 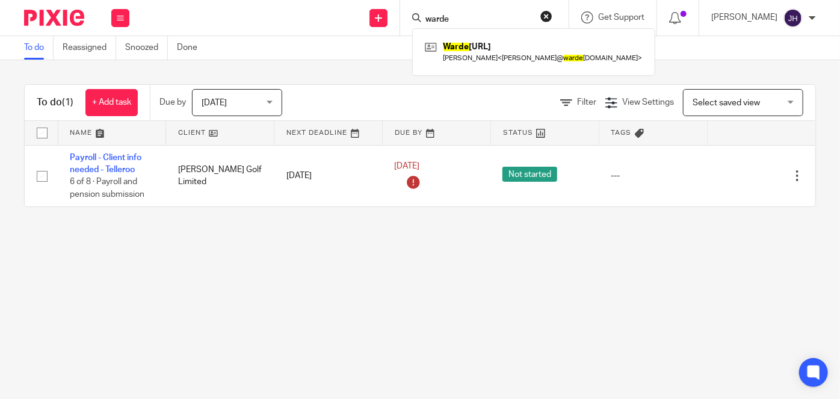 What do you see at coordinates (173, 102) in the screenshot?
I see `p: Due by` at bounding box center [173, 102].